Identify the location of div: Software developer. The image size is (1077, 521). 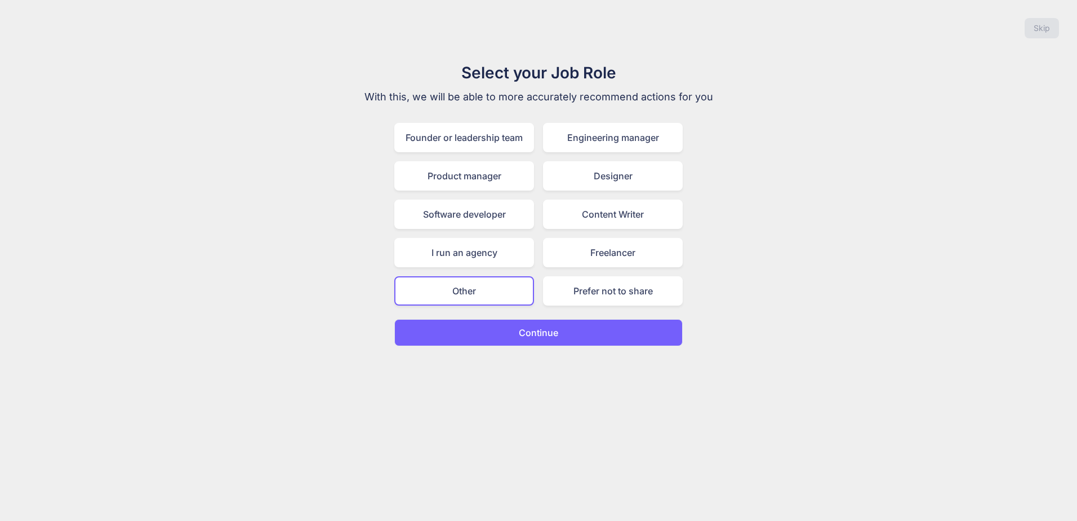
(464, 214).